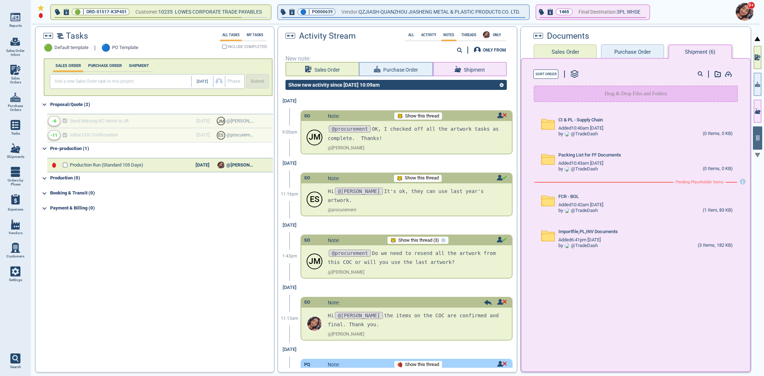 This screenshot has width=764, height=376. Describe the element at coordinates (15, 367) in the screenshot. I see `span: Search` at that location.